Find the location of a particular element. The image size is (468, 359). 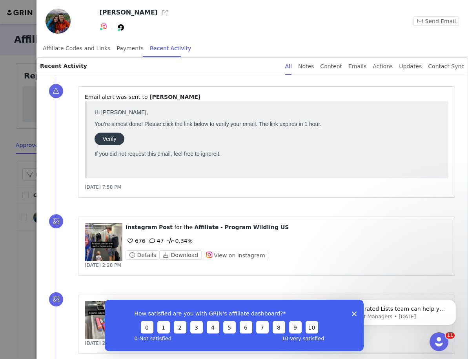

p: Our Curated Lists team can help you find more creators! Our team of prospect-sourcing experts are... is located at coordinates (85, 26).